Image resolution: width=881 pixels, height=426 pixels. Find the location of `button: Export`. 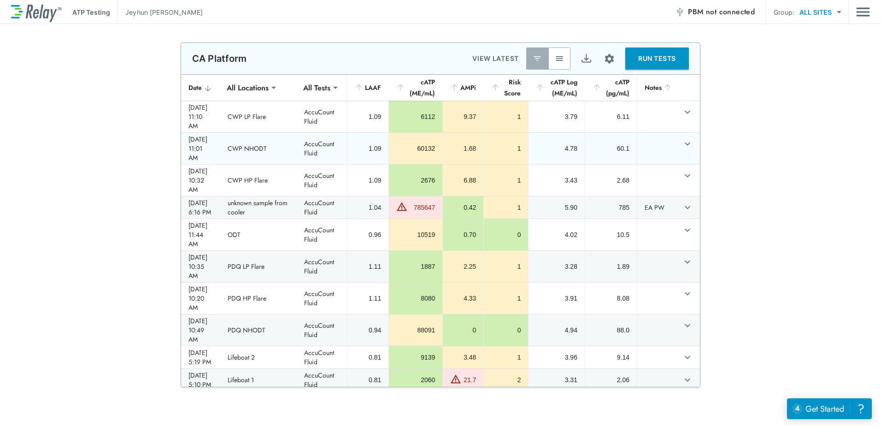

button: Export is located at coordinates (586, 59).